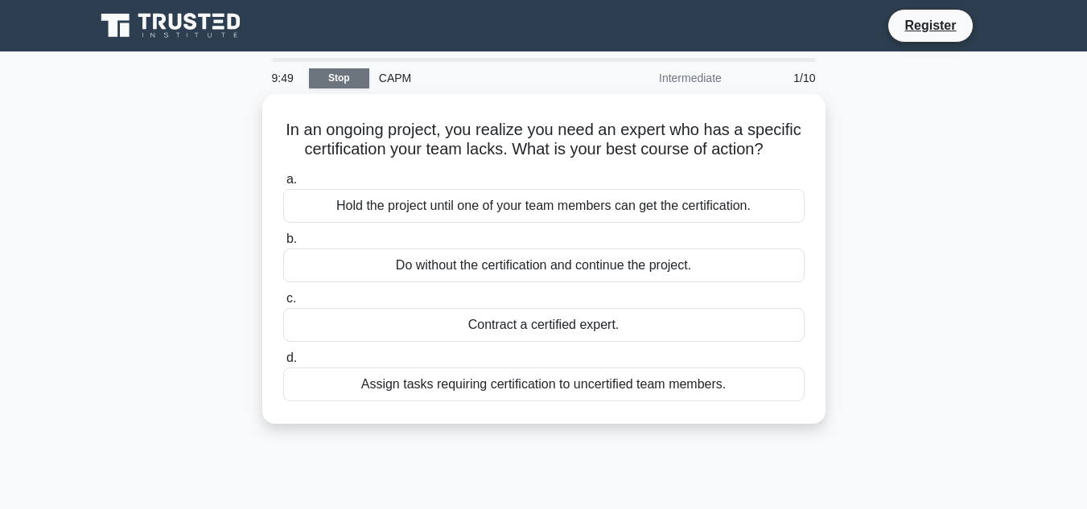 This screenshot has height=509, width=1087. I want to click on div: Do without the certification and continue the project., so click(544, 265).